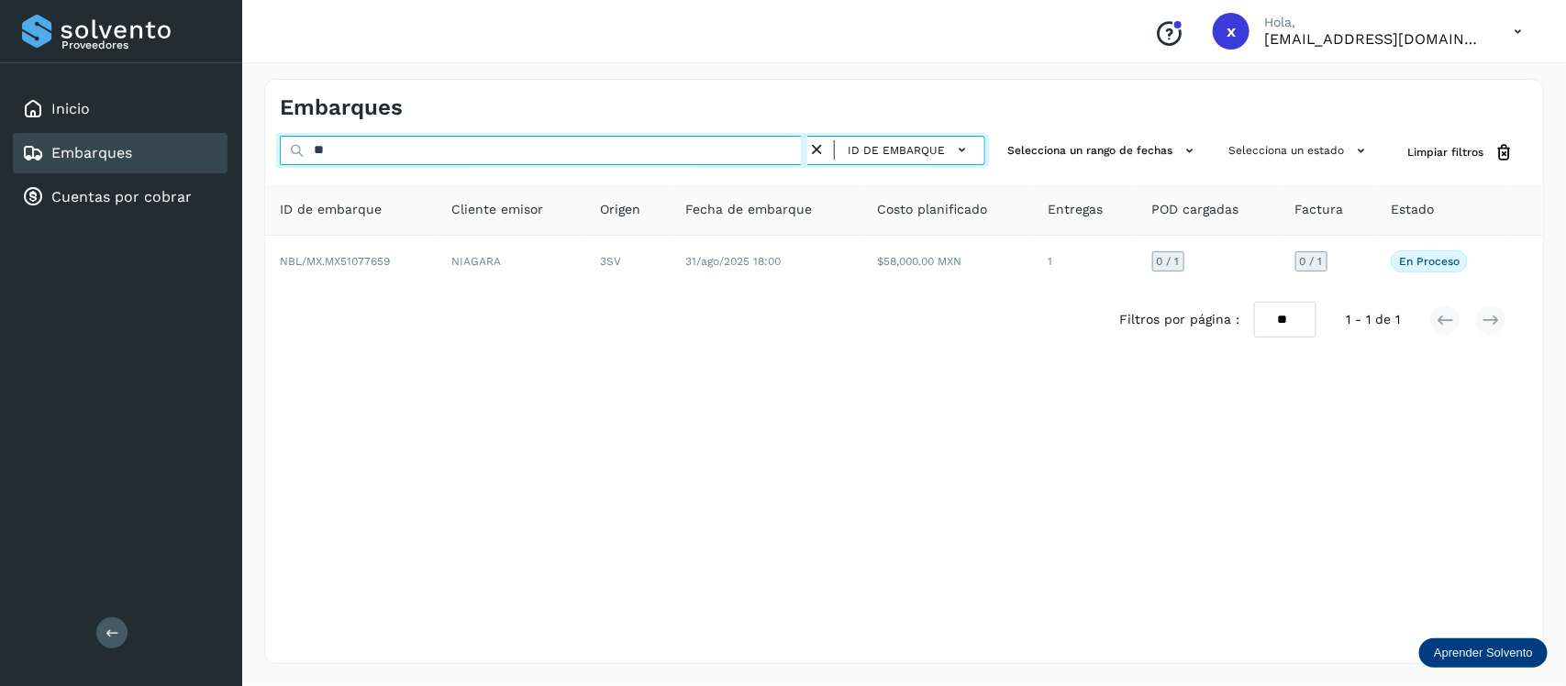 The width and height of the screenshot is (1566, 686). I want to click on button: Selecciona un estado, so click(1299, 150).